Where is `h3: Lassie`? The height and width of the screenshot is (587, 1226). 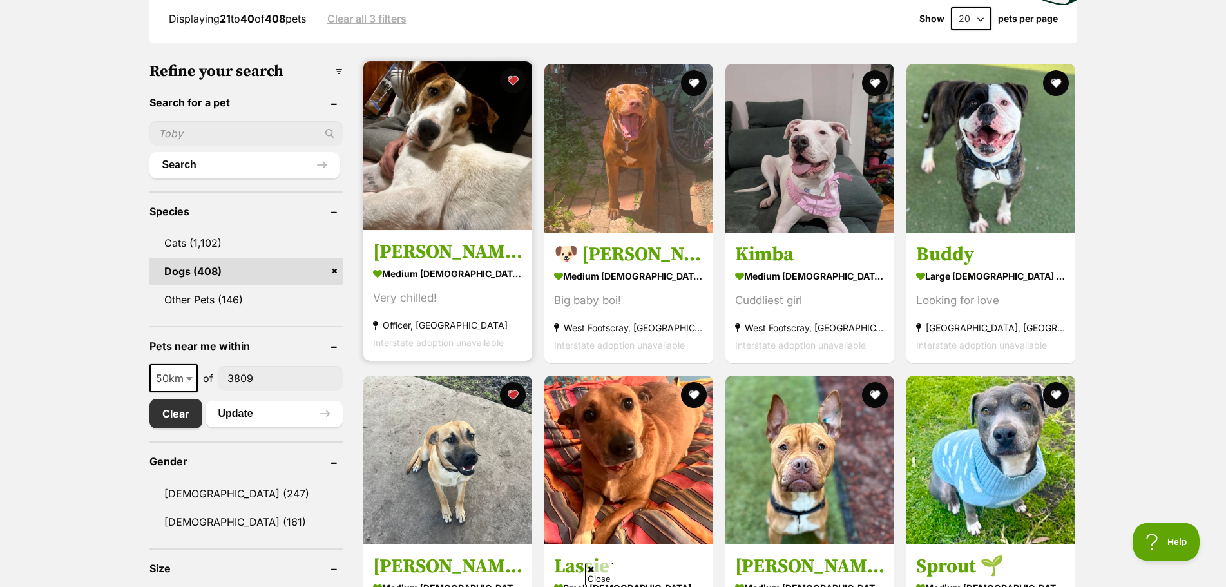 h3: Lassie is located at coordinates (629, 566).